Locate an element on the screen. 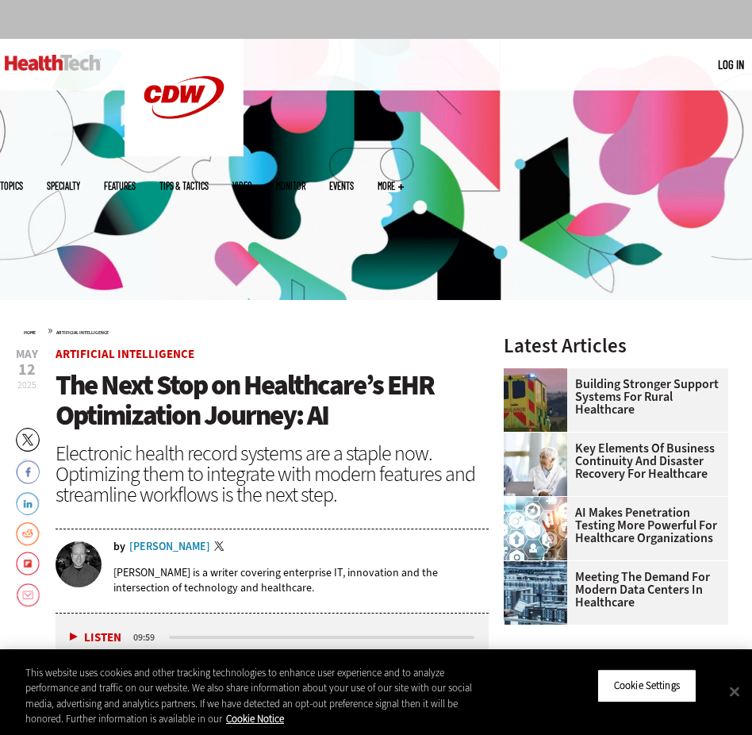 This screenshot has height=735, width=752. span: Specialty is located at coordinates (63, 186).